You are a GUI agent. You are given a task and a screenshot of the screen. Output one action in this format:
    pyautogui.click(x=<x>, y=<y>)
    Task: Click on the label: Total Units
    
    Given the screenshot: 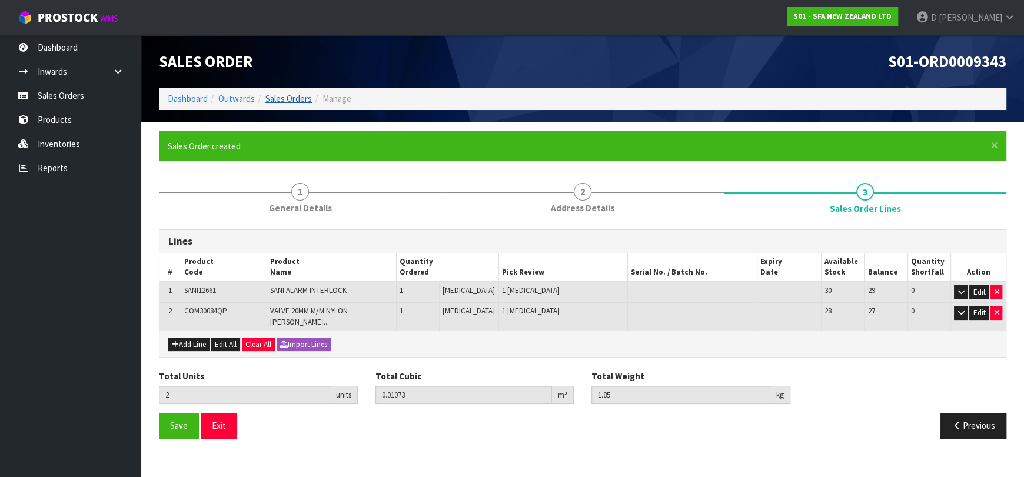 What is the action you would take?
    pyautogui.click(x=181, y=376)
    